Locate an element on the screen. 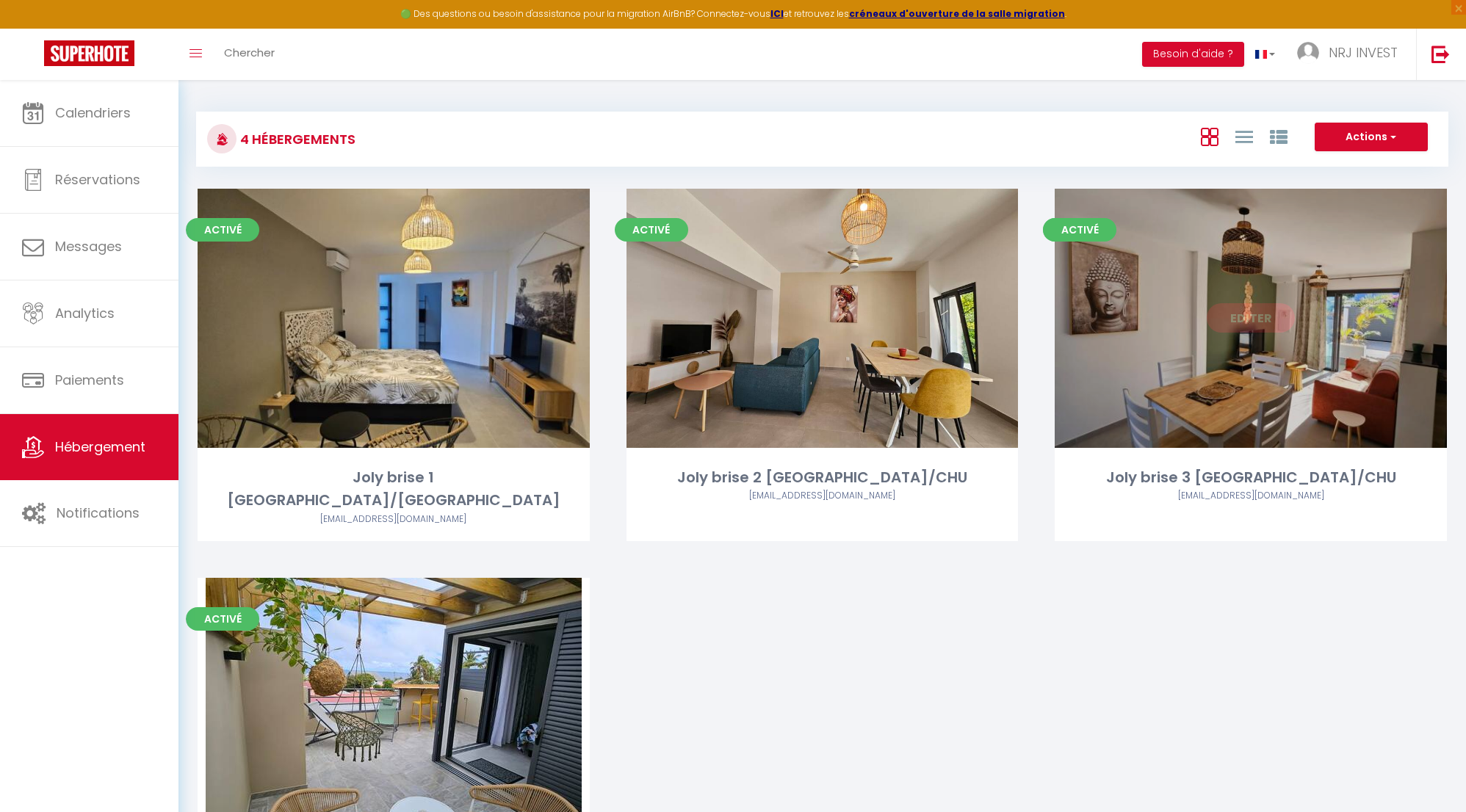  a: Vue en Box is located at coordinates (1210, 135).